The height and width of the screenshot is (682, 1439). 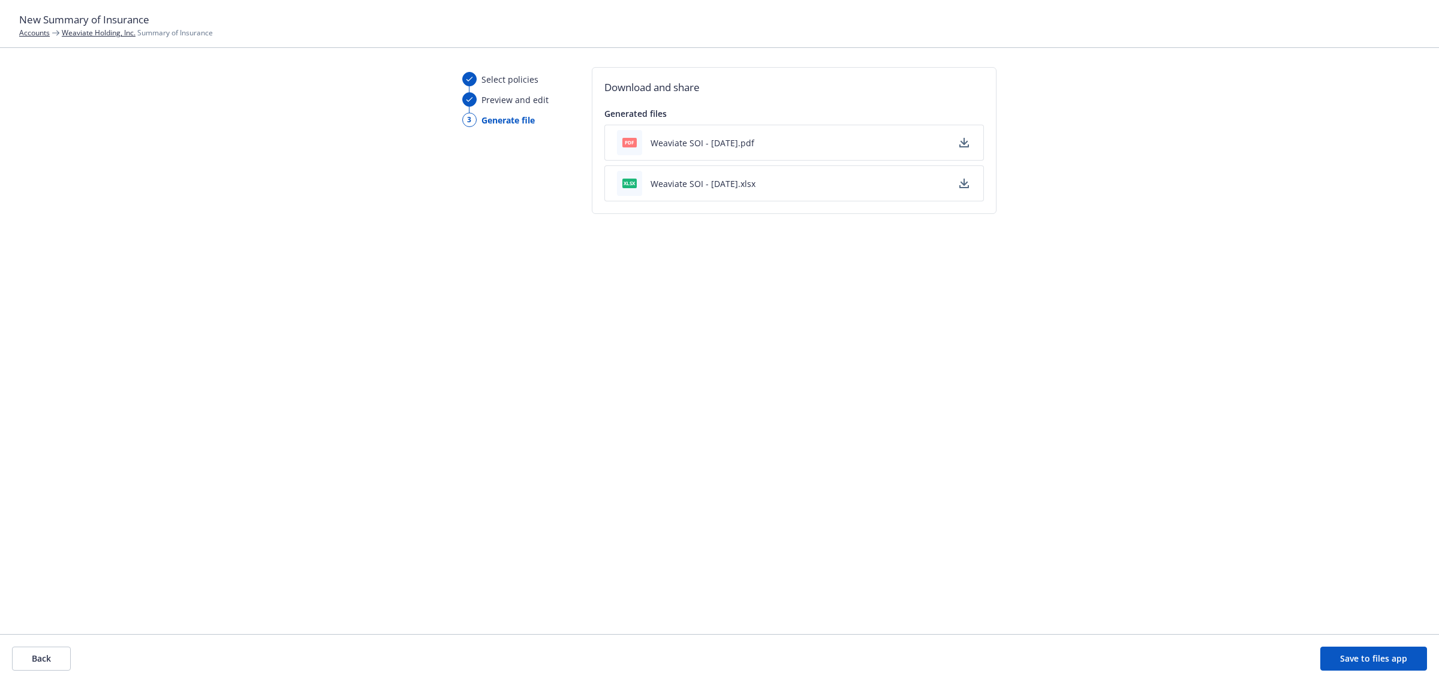 I want to click on h2: Download and share, so click(x=794, y=88).